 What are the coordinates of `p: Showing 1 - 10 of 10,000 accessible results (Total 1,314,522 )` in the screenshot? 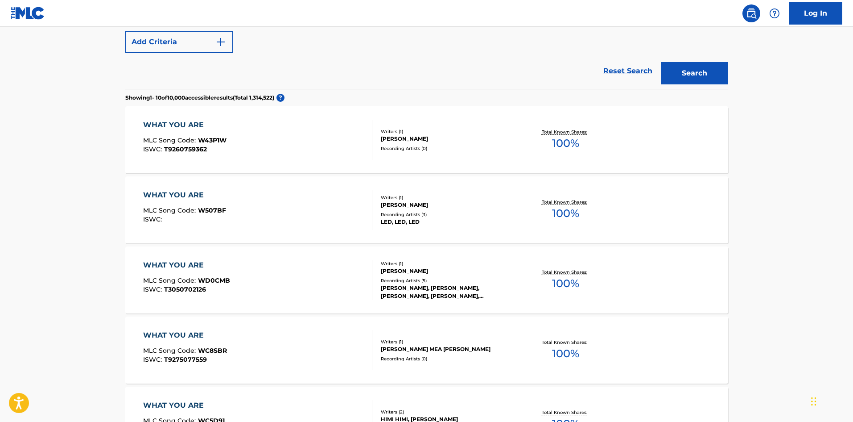 It's located at (200, 98).